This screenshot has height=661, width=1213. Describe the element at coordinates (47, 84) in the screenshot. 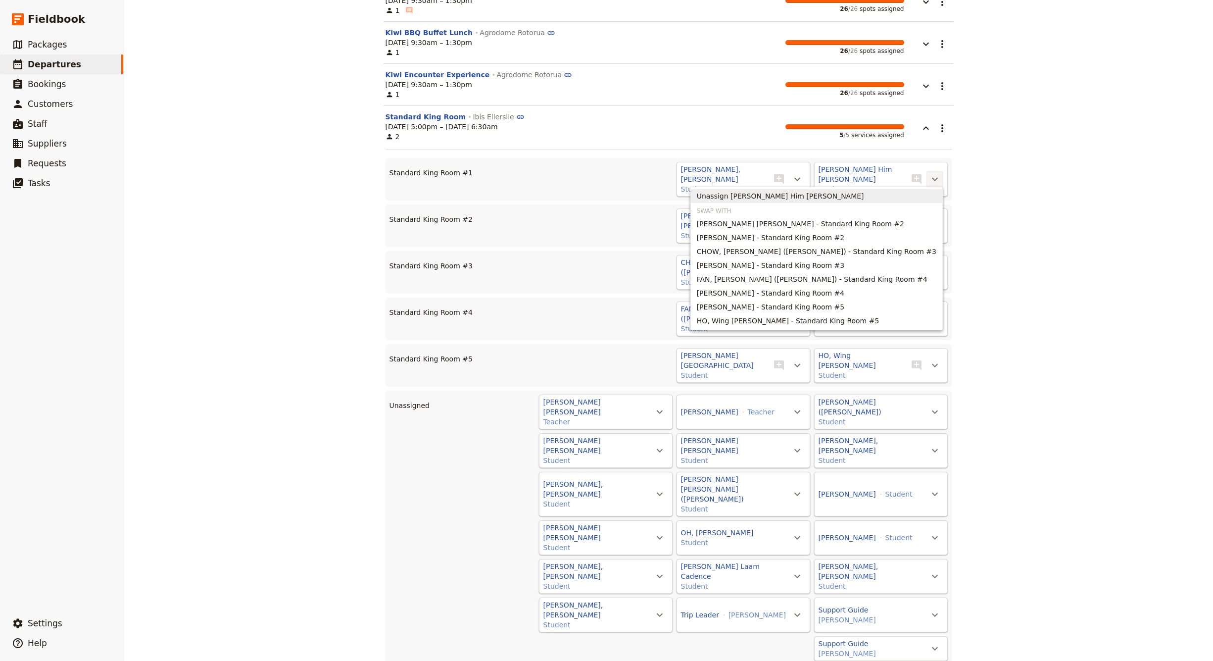

I see `span: Bookings` at that location.